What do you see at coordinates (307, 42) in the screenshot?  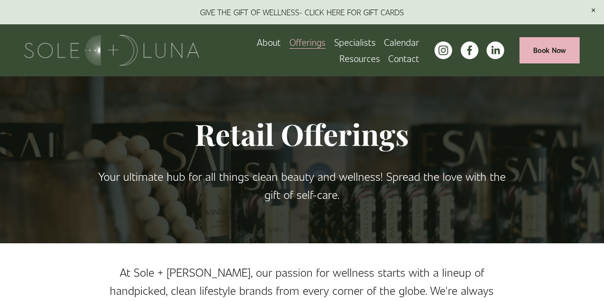 I see `span: Offerings` at bounding box center [307, 42].